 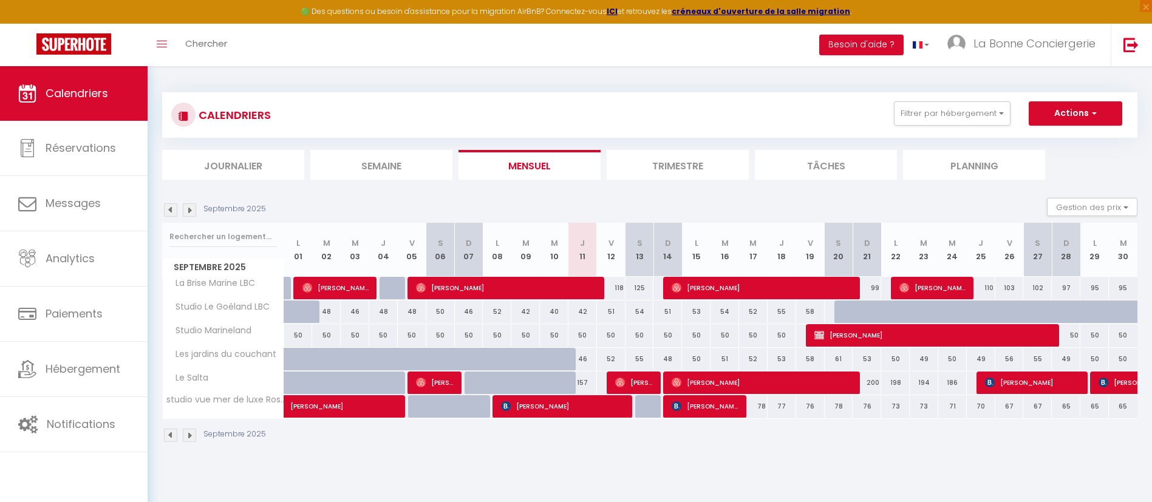 What do you see at coordinates (70, 258) in the screenshot?
I see `span: Analytics` at bounding box center [70, 258].